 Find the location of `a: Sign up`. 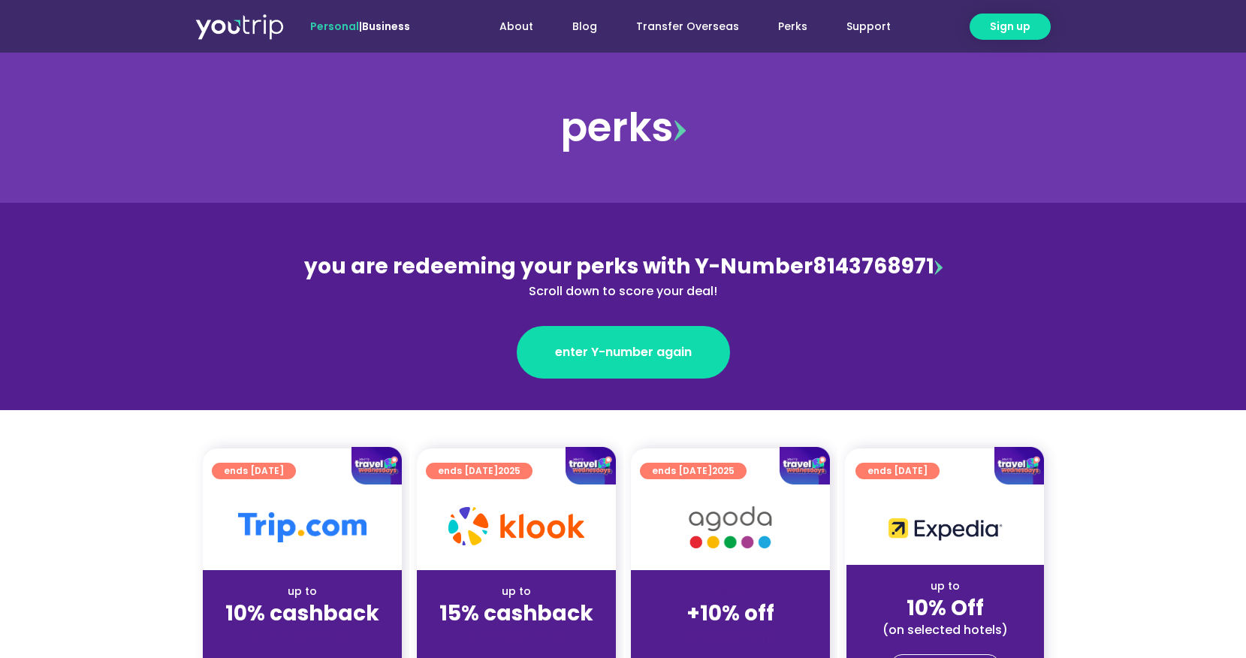

a: Sign up is located at coordinates (1010, 26).